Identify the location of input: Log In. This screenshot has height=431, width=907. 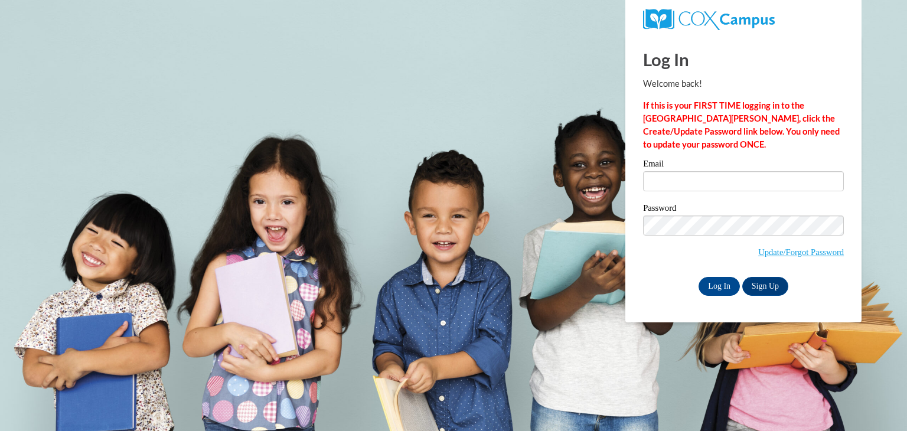
(719, 286).